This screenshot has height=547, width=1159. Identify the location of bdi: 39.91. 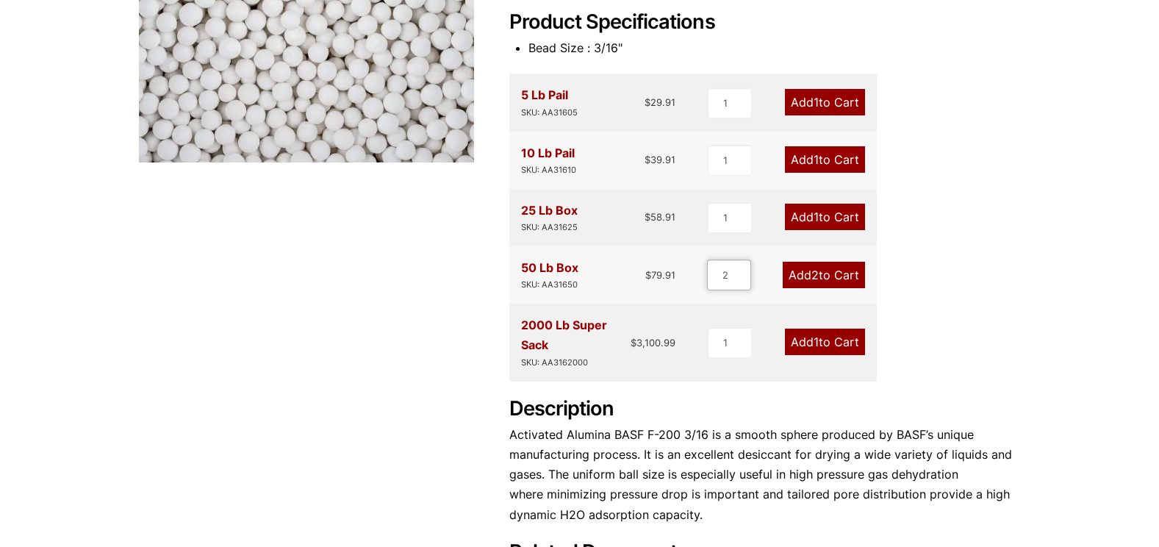
(660, 159).